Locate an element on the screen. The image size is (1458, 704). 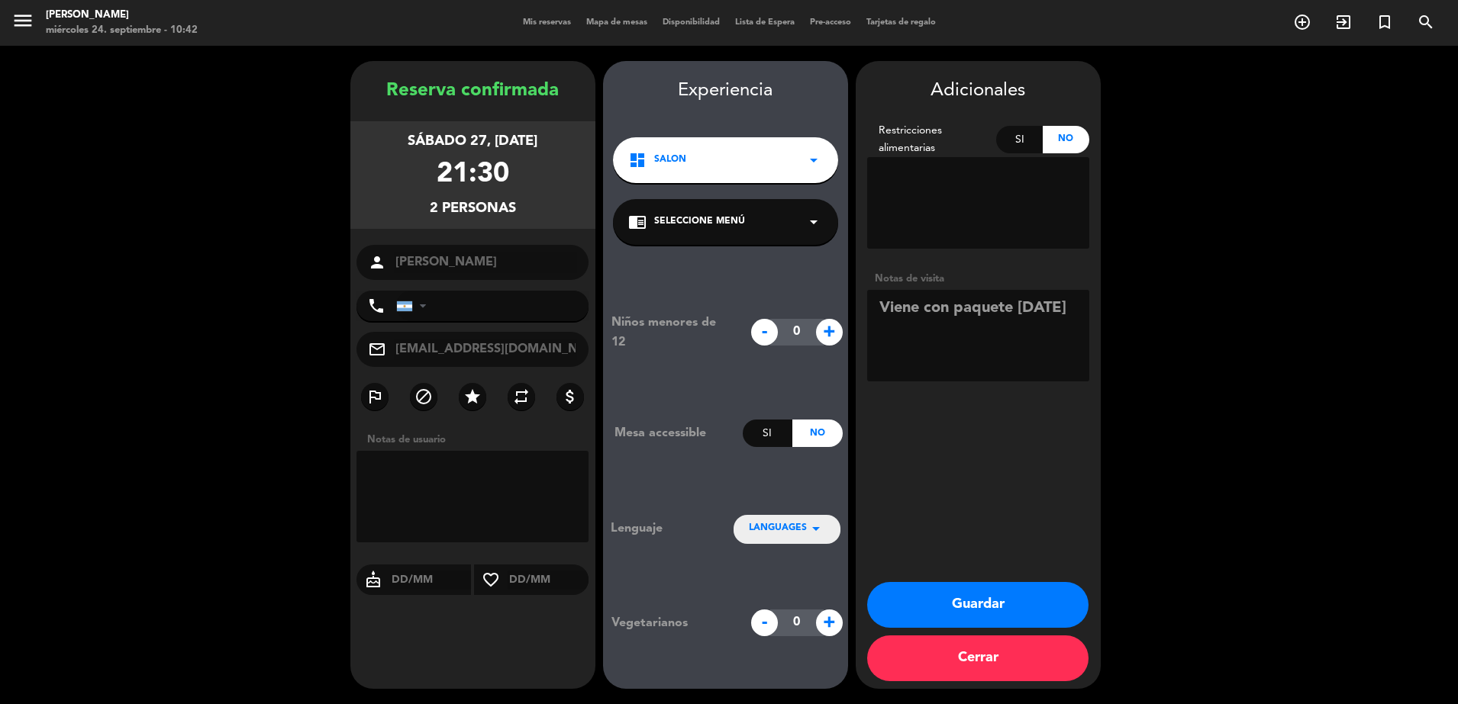
i: person is located at coordinates (377, 263).